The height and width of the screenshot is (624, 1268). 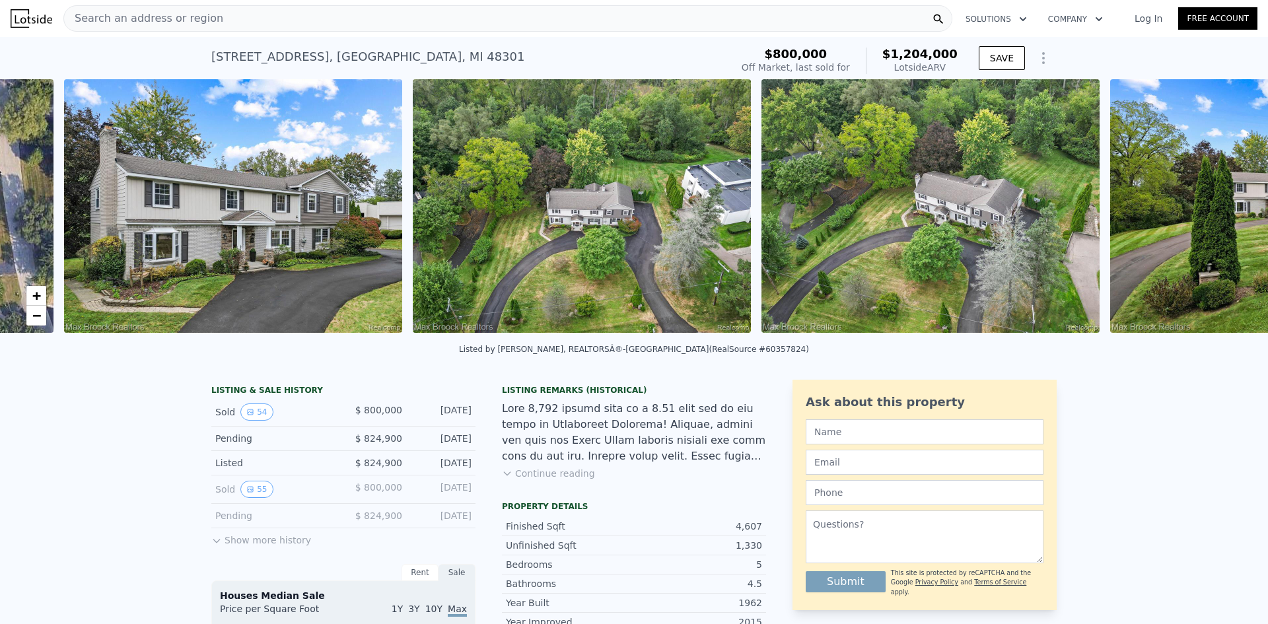 I want to click on div: Sale, so click(x=457, y=572).